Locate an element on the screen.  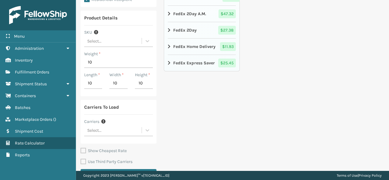
span: $ 47.32 is located at coordinates (227, 14).